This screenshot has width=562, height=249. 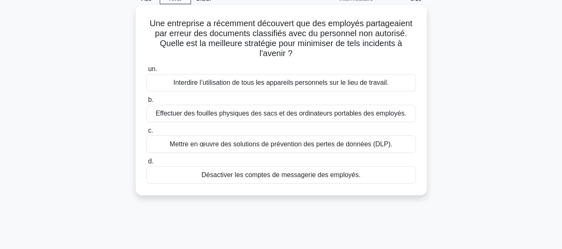 What do you see at coordinates (151, 161) in the screenshot?
I see `font: d.` at bounding box center [151, 161].